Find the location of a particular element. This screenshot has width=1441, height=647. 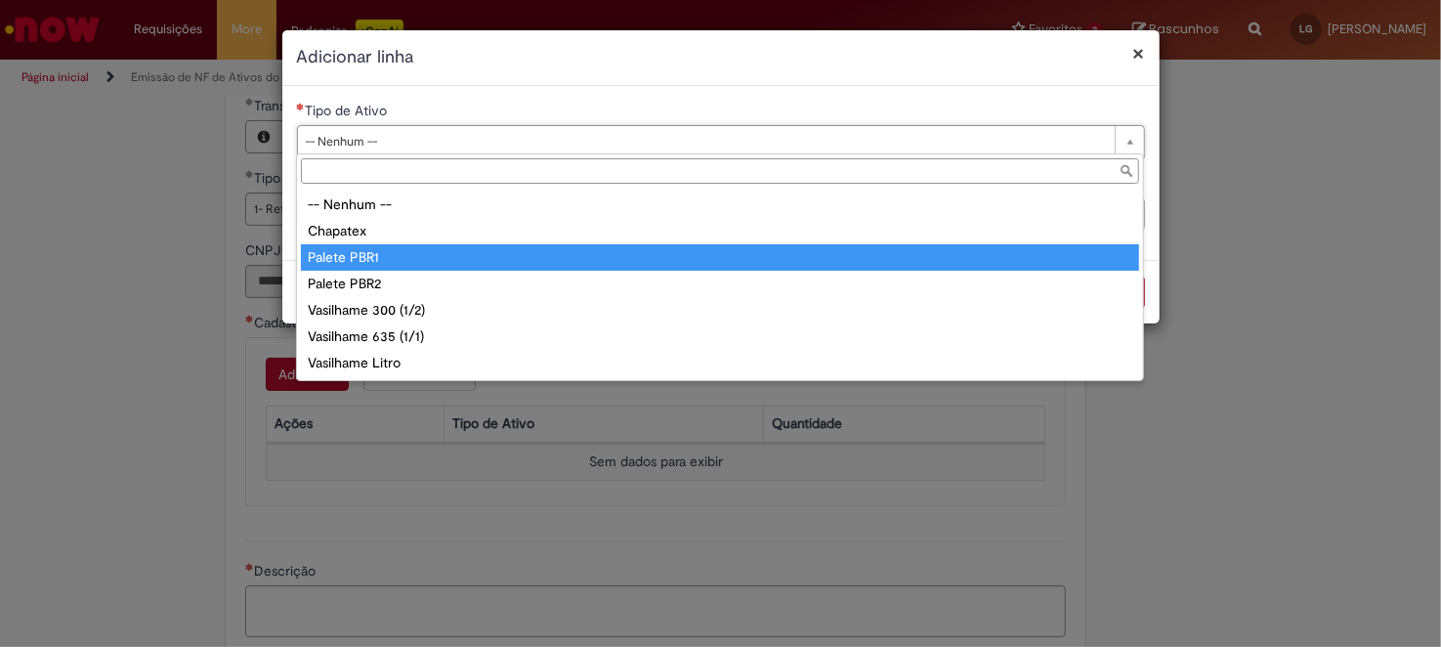

div: Palete PBR1 is located at coordinates (720, 257).